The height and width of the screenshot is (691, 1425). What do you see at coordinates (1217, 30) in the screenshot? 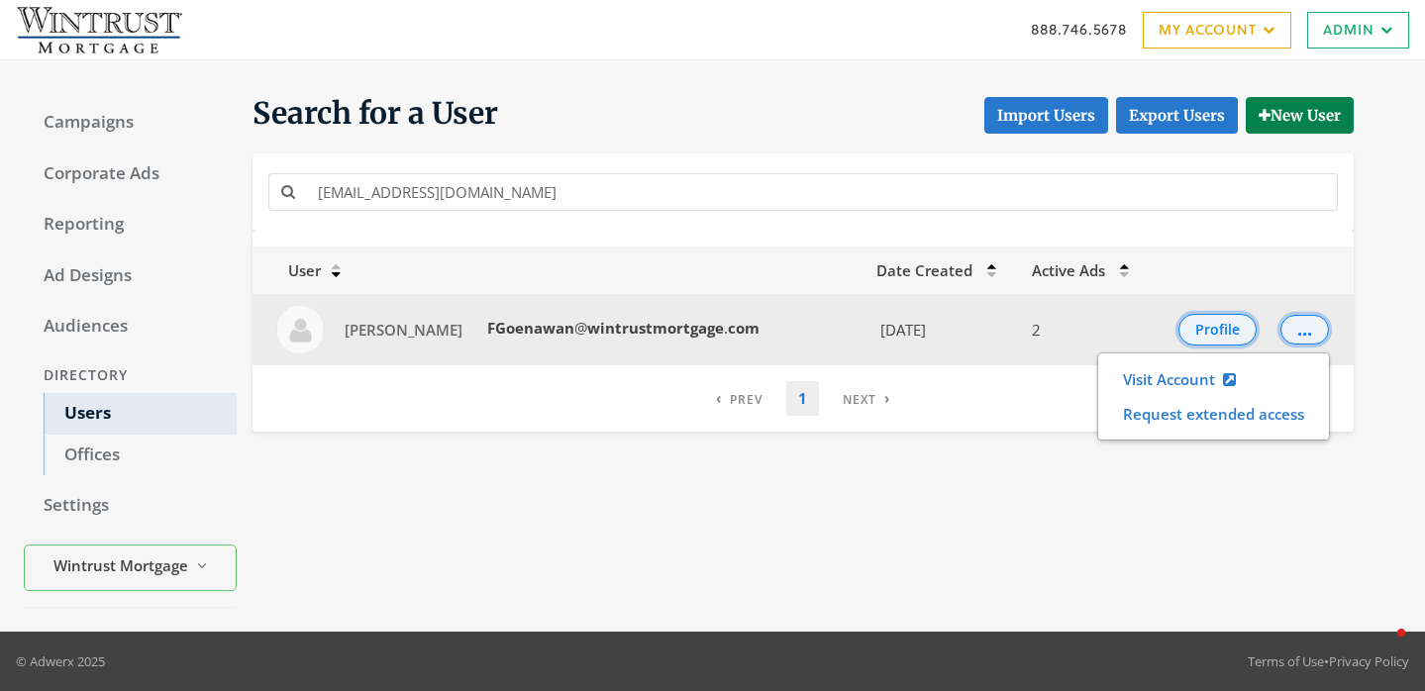
I see `a: My Account` at bounding box center [1217, 30].